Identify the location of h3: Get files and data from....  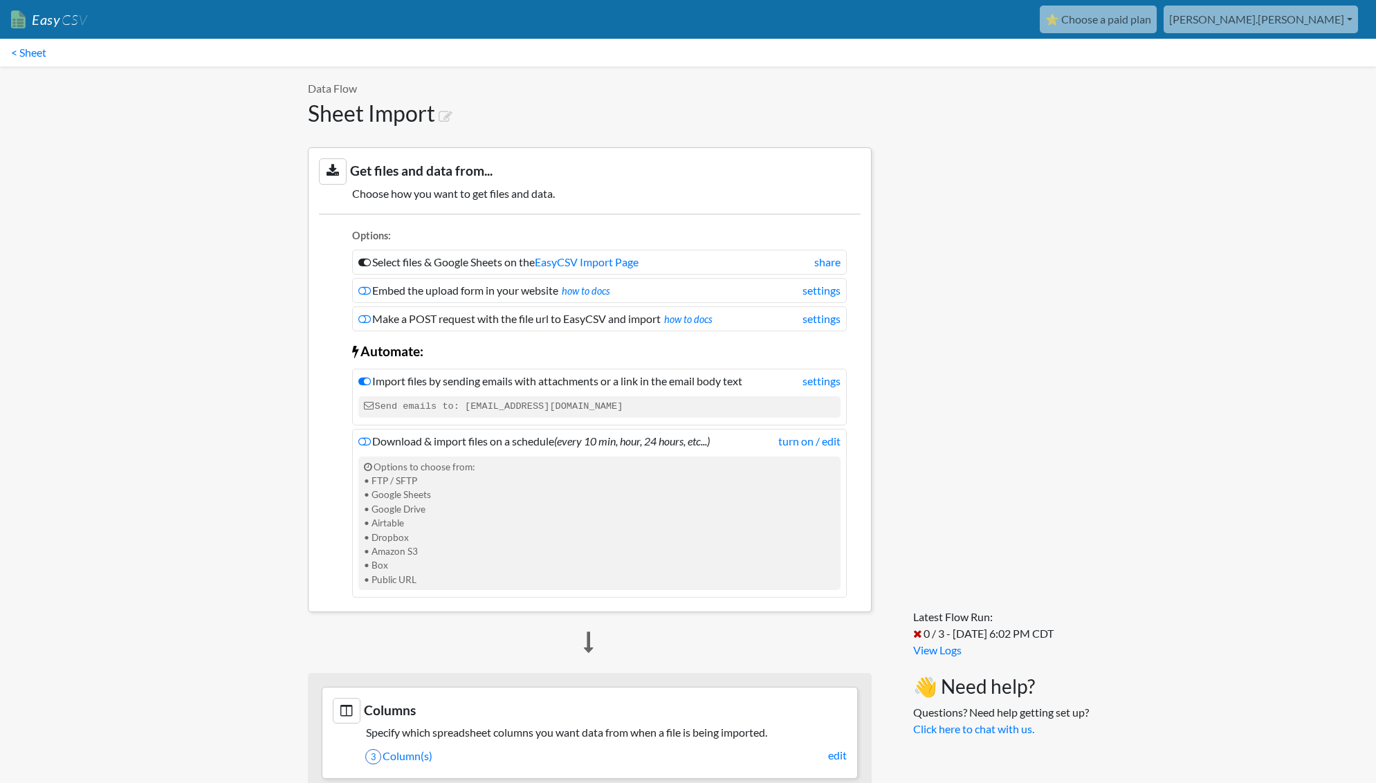
(589, 171).